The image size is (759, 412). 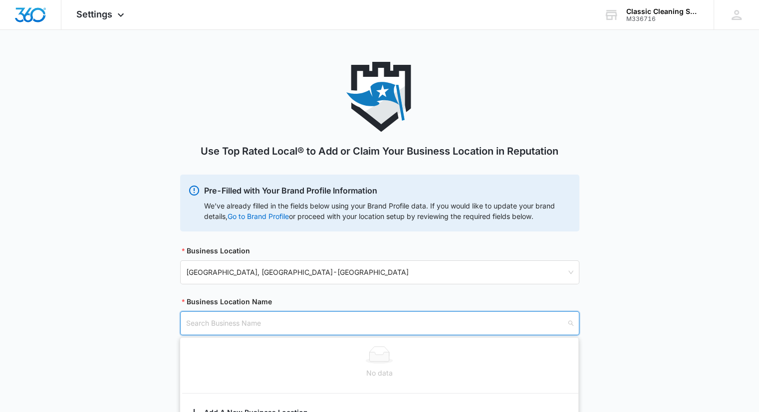 What do you see at coordinates (388, 191) in the screenshot?
I see `p: Pre-Filled with Your Brand Profile Information` at bounding box center [388, 191].